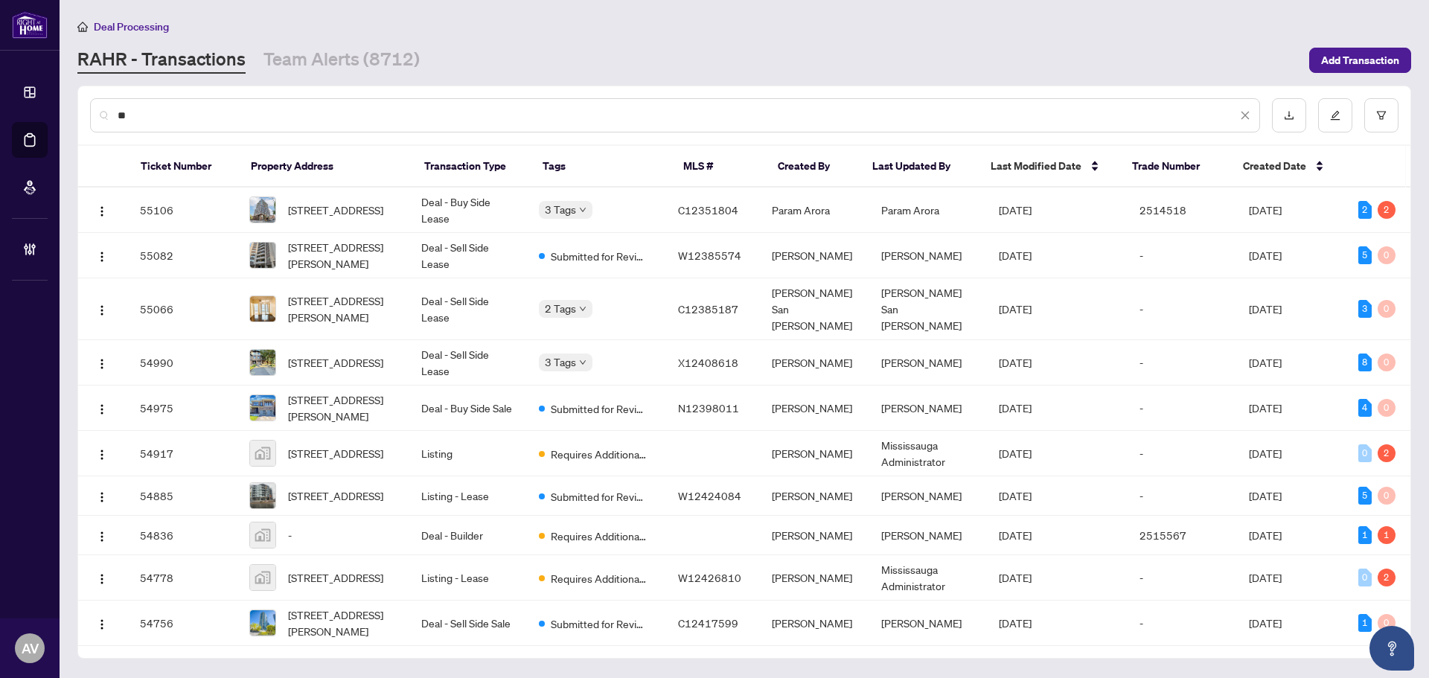 The image size is (1429, 678). Describe the element at coordinates (1275, 166) in the screenshot. I see `span: Created Date` at that location.